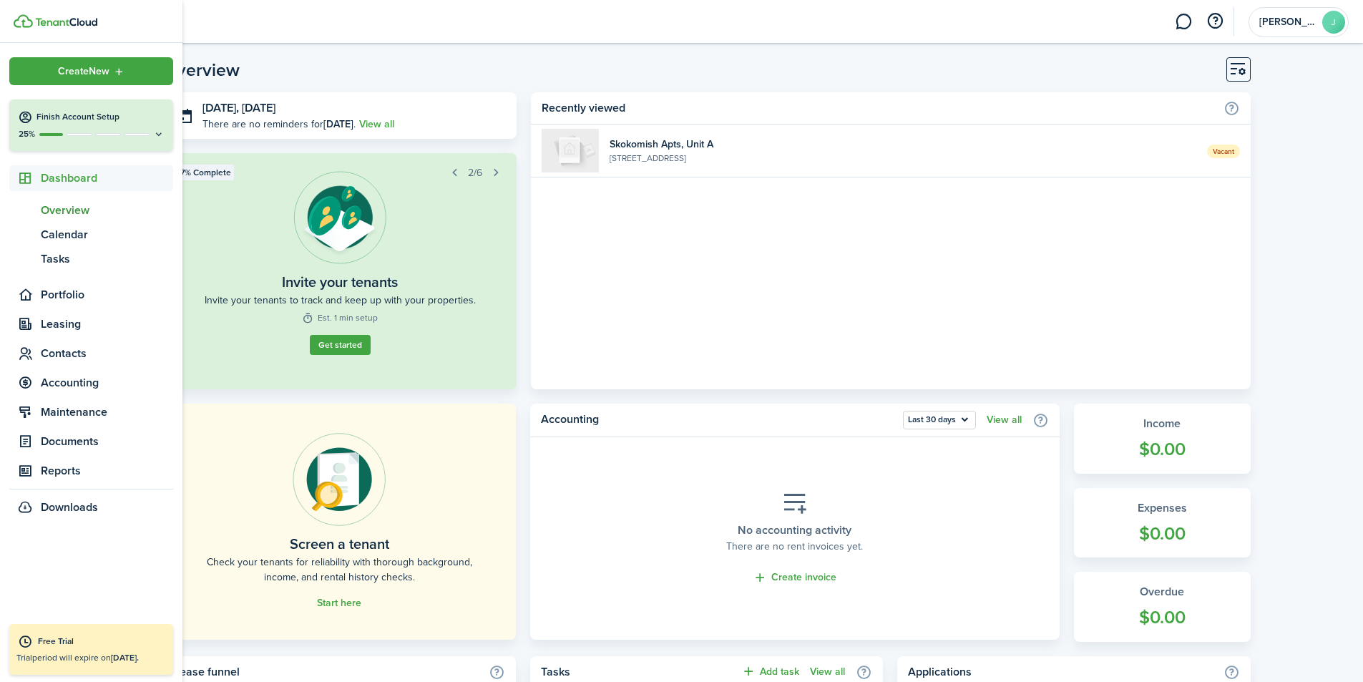  Describe the element at coordinates (84, 72) in the screenshot. I see `span: Create New` at that location.